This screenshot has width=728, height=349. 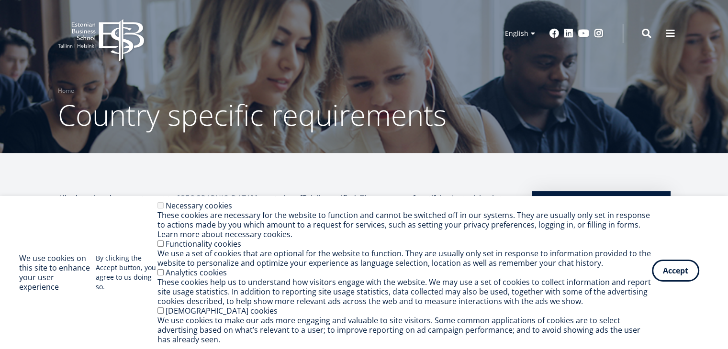 What do you see at coordinates (199, 206) in the screenshot?
I see `label: Necessary cookies` at bounding box center [199, 206].